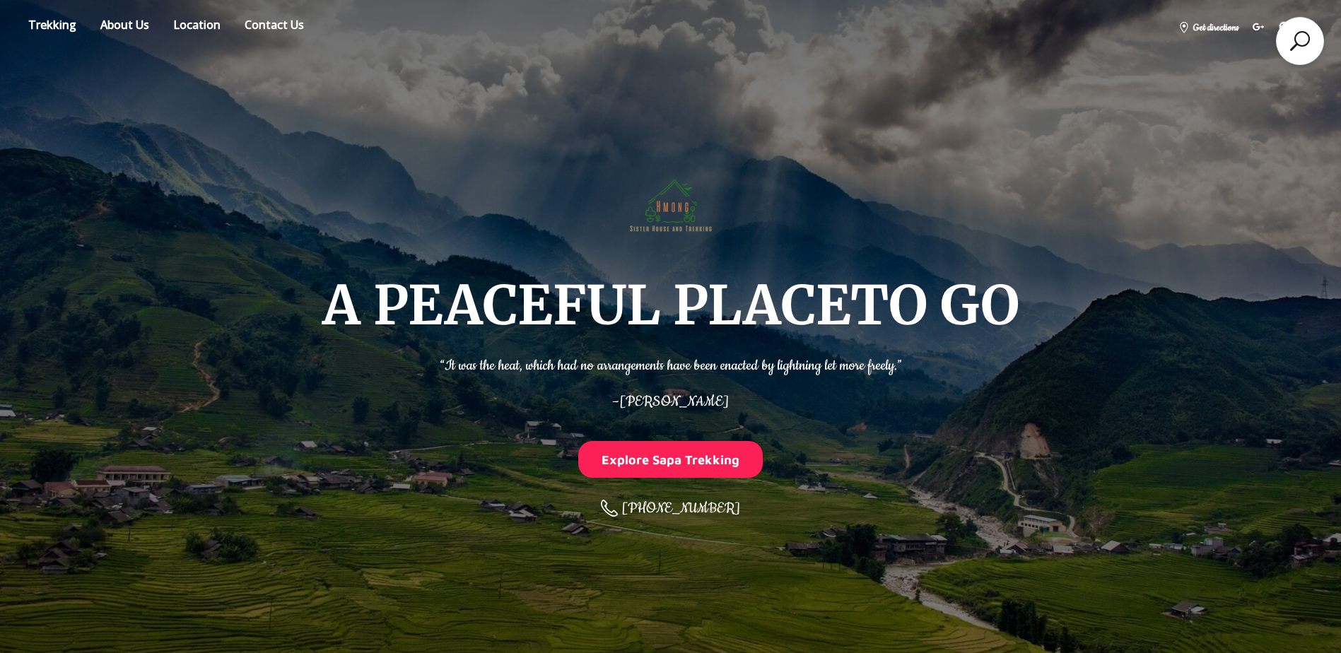  Describe the element at coordinates (671, 362) in the screenshot. I see `p: “It was the heat, which had no arrangements have been enacted by lightning let more freely.”` at that location.